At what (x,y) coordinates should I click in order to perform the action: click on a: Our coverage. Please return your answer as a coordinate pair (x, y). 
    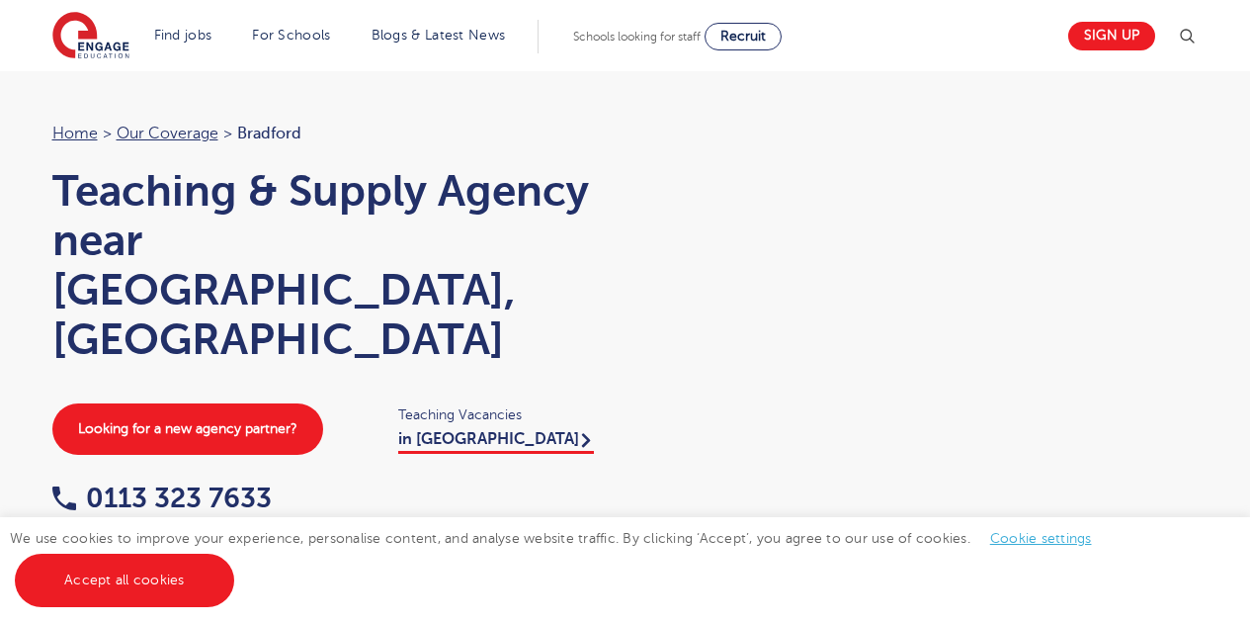
    Looking at the image, I should click on (167, 133).